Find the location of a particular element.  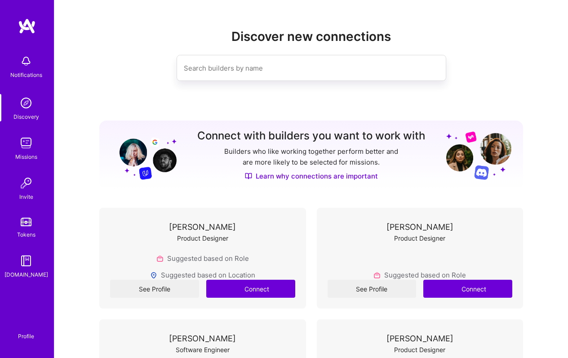

div: Tokens is located at coordinates (26, 234).